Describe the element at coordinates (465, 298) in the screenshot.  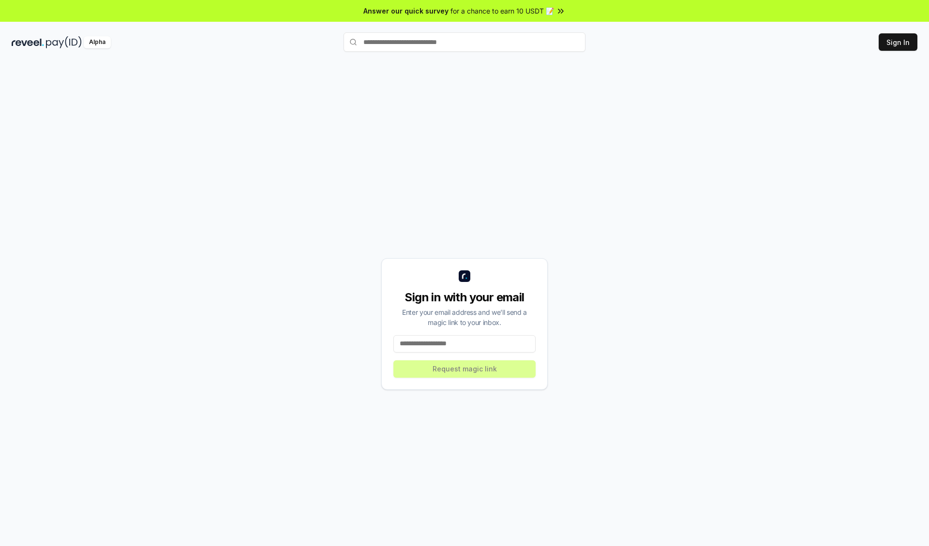
I see `div: Sign in with your email` at that location.